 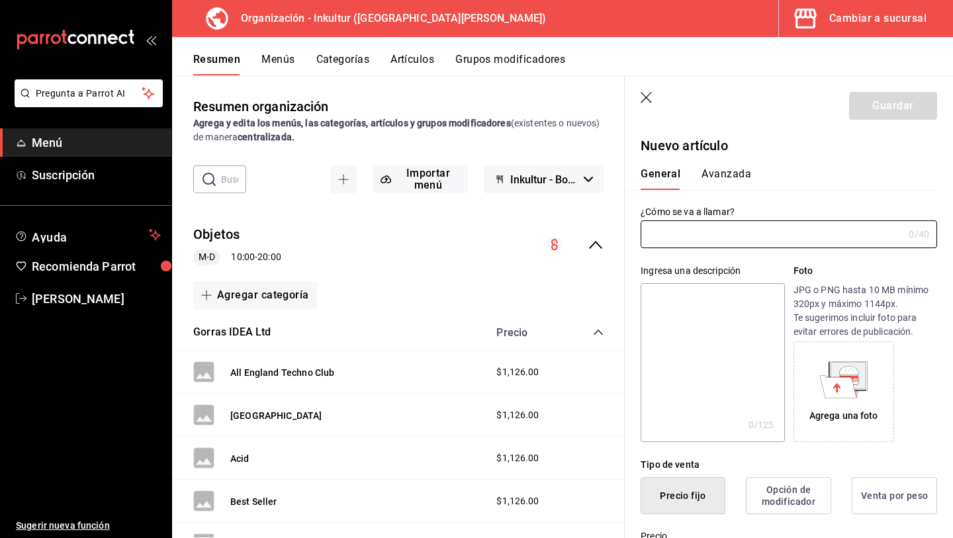 I want to click on div: Resumen organización, so click(x=261, y=107).